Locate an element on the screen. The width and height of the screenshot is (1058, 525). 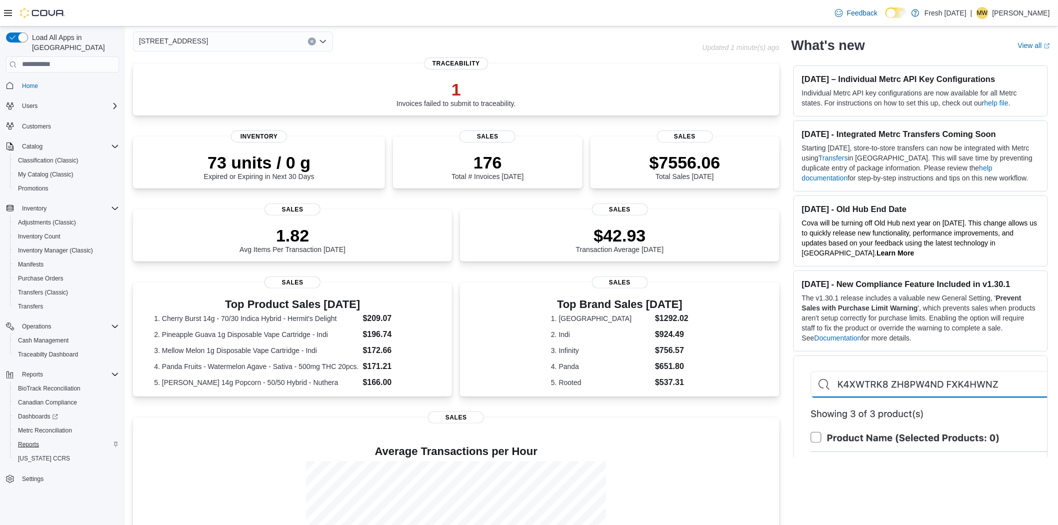
h4: Average Transactions per Hour is located at coordinates (456, 451).